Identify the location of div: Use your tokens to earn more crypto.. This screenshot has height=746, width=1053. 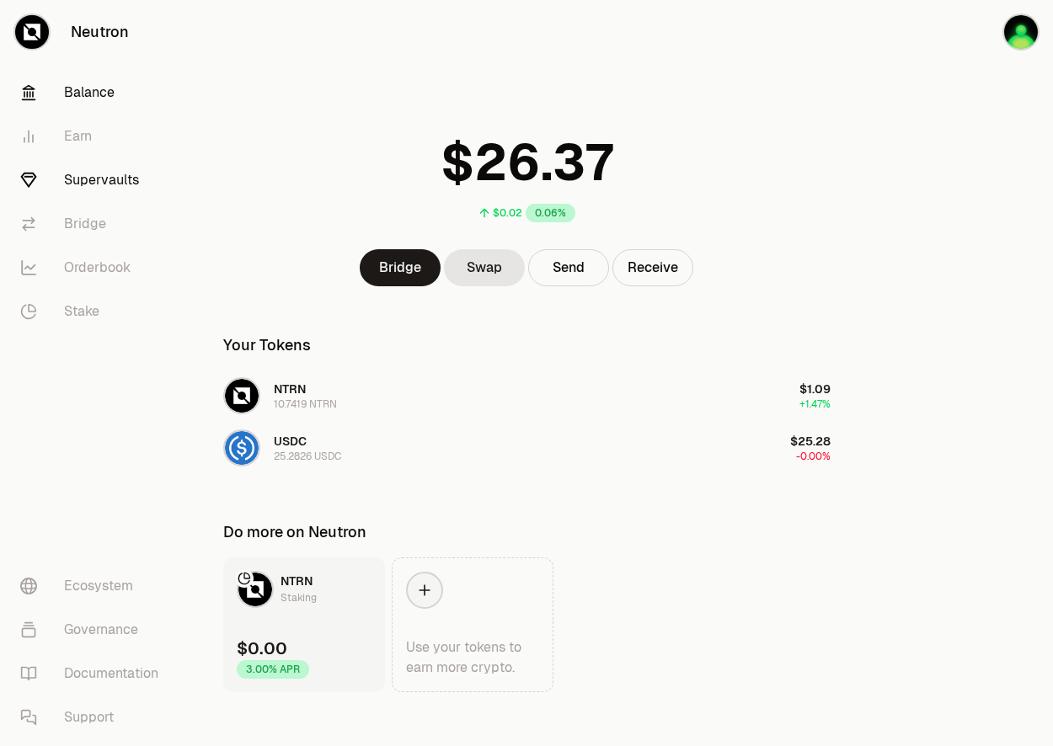
(472, 658).